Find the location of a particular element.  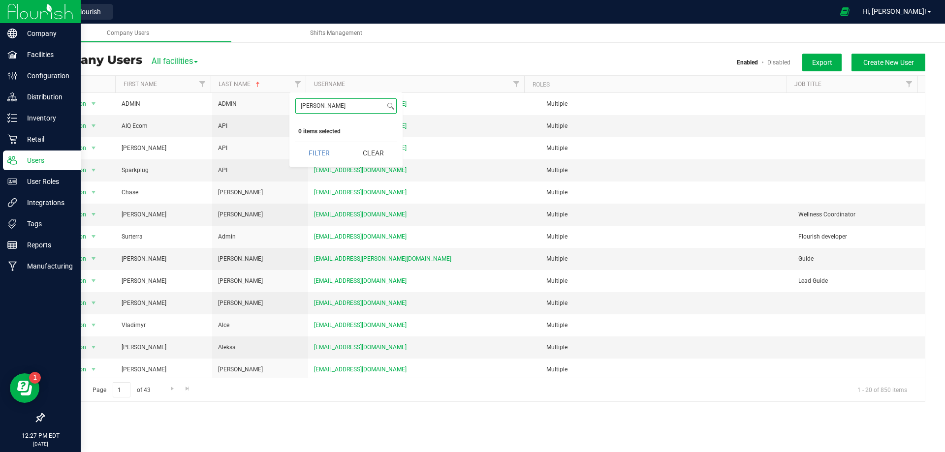

span: Sparkplug is located at coordinates (135, 170).